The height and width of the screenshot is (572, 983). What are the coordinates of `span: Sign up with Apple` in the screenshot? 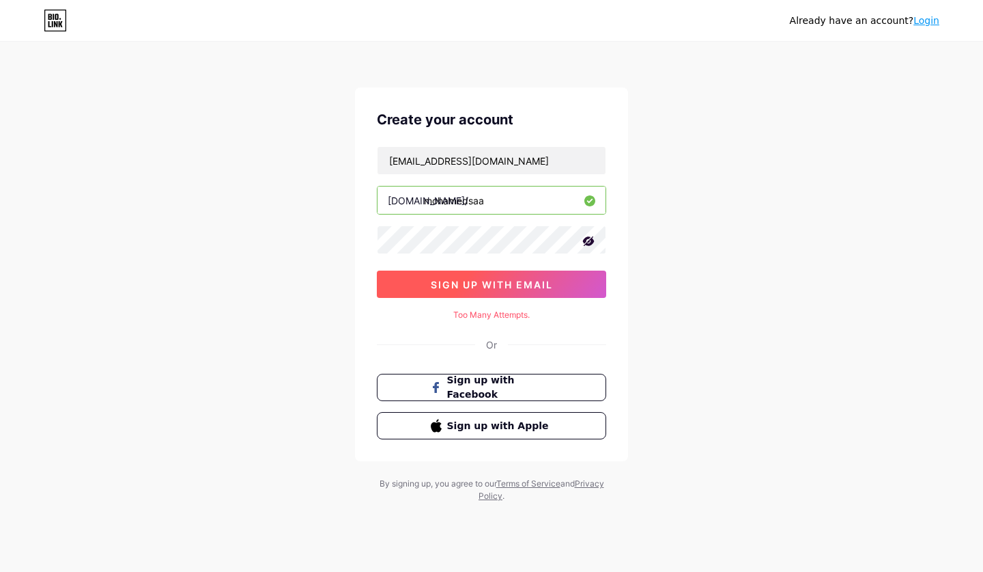 It's located at (500, 425).